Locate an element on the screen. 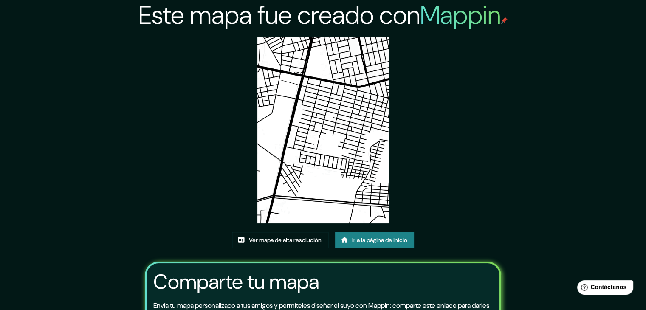 The height and width of the screenshot is (310, 646). font: Contáctenos is located at coordinates (38, 10).